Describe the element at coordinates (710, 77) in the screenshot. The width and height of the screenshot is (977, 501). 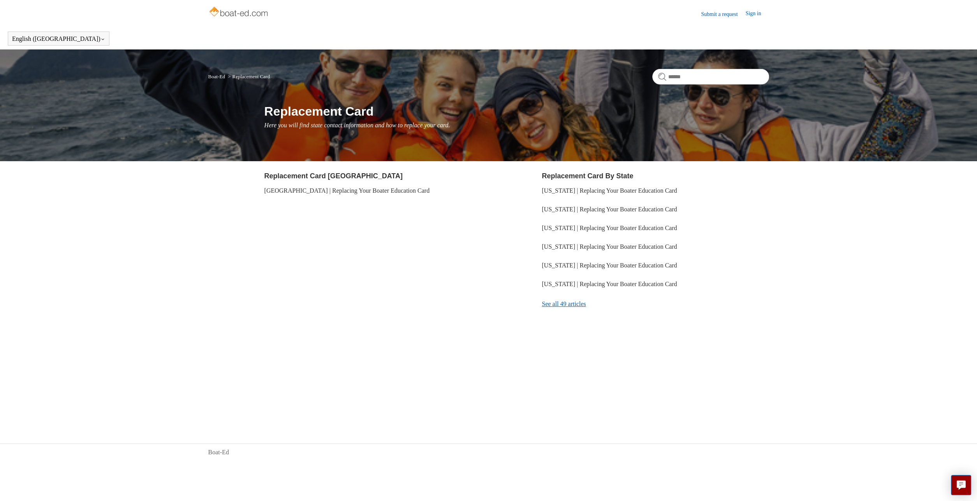
I see `input: Search` at that location.